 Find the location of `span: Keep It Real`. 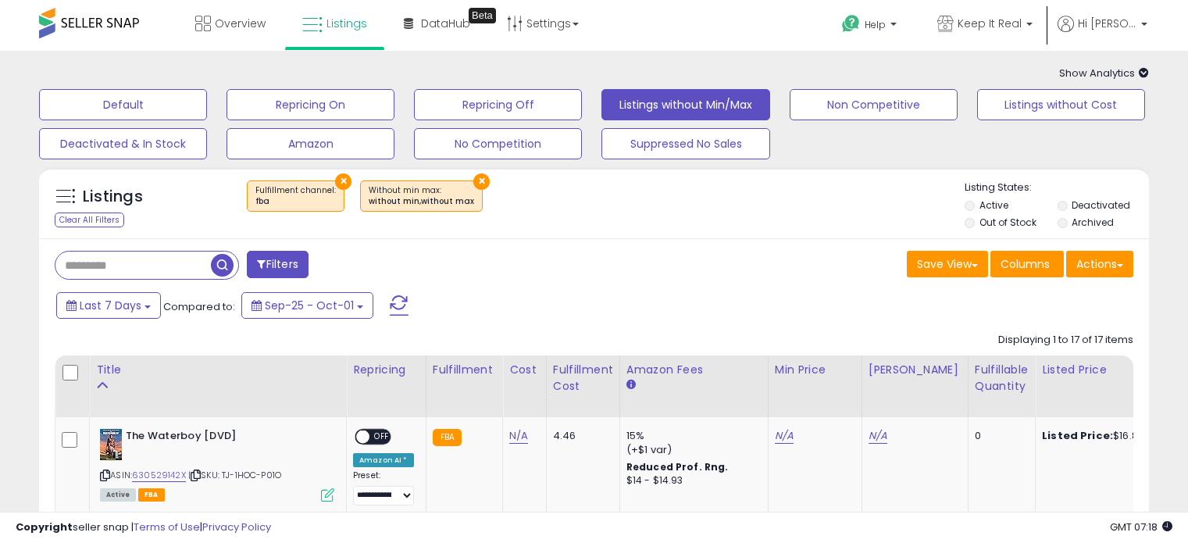

span: Keep It Real is located at coordinates (990, 23).